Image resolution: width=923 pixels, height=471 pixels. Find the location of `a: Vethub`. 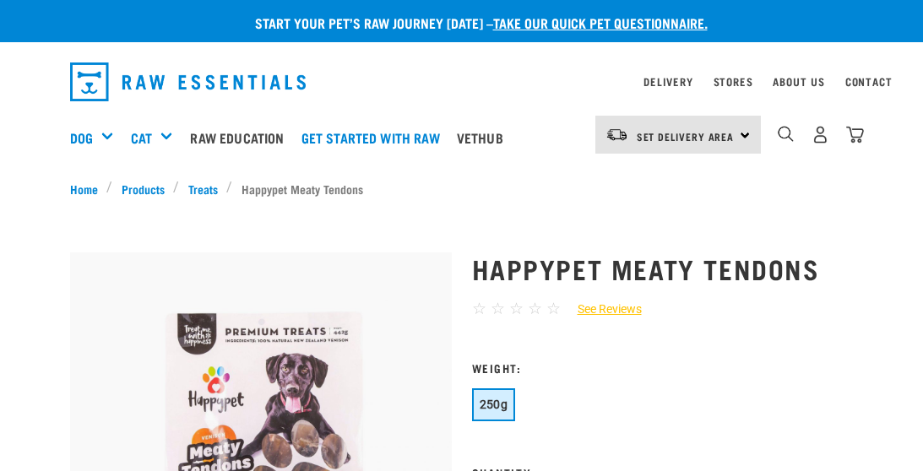

a: Vethub is located at coordinates (484, 138).